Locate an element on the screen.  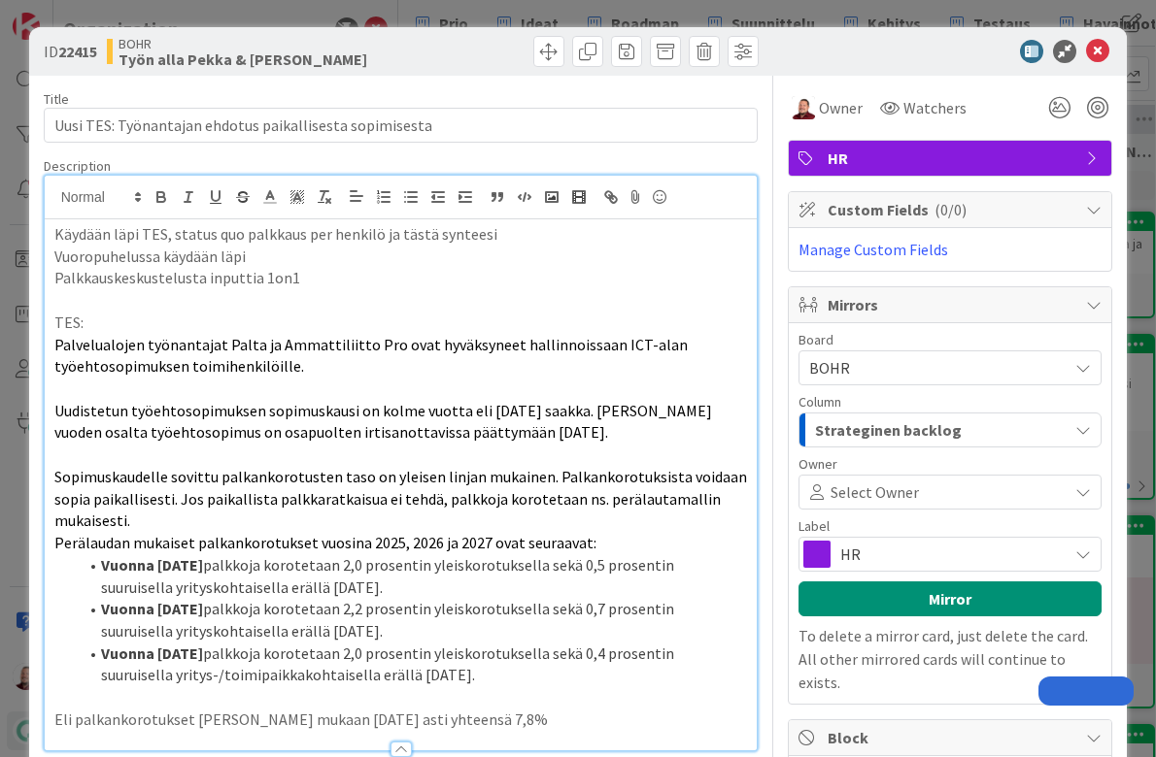
button: Strateginen backlog is located at coordinates (950, 430).